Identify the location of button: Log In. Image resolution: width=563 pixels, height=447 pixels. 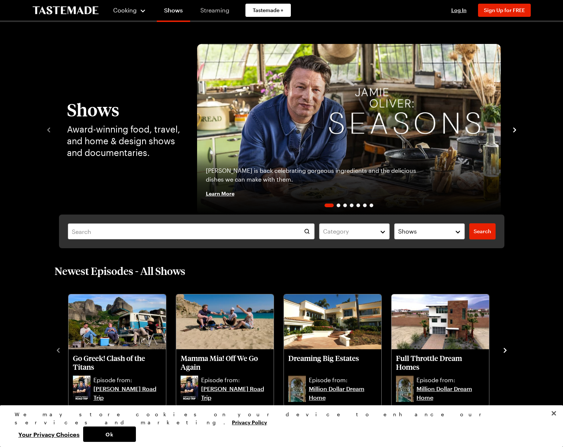
(459, 10).